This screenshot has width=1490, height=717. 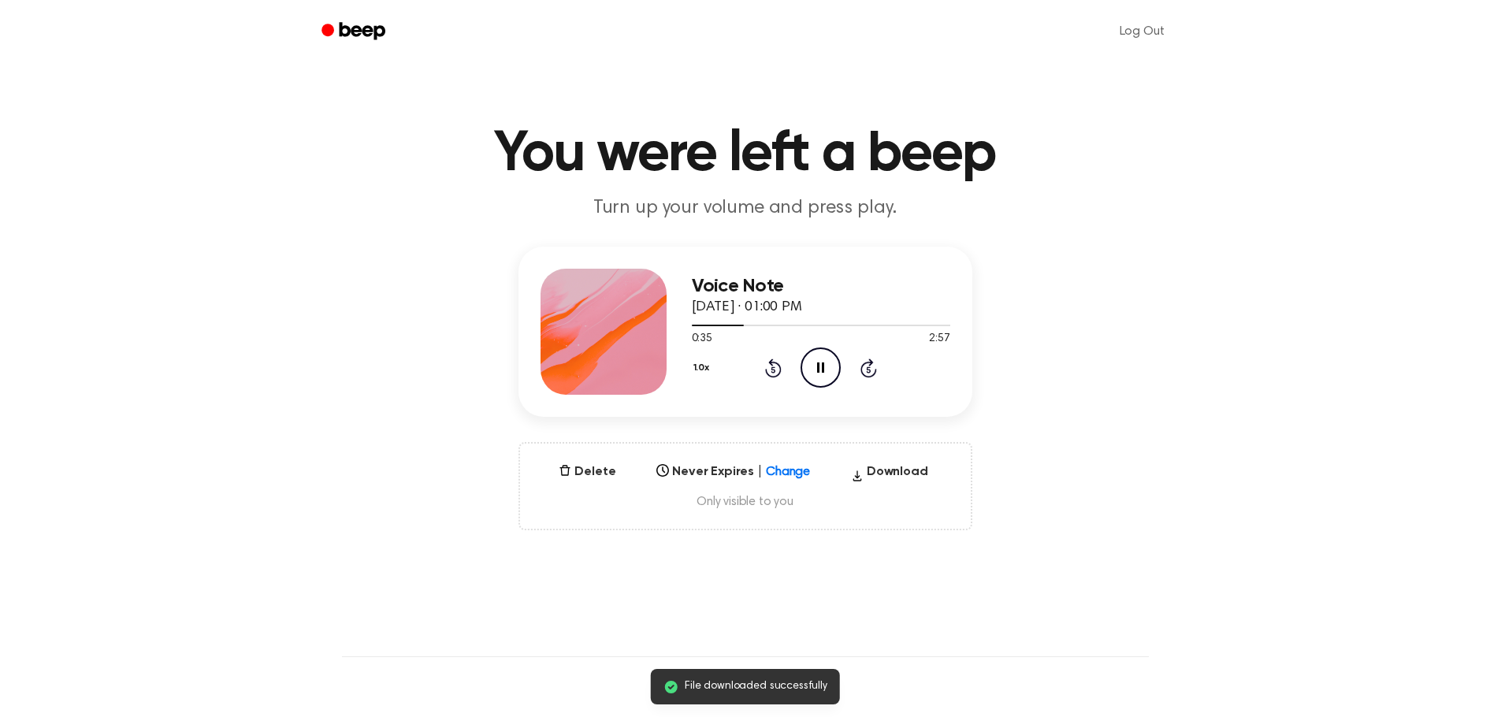 What do you see at coordinates (939, 339) in the screenshot?
I see `span: 2:57` at bounding box center [939, 339].